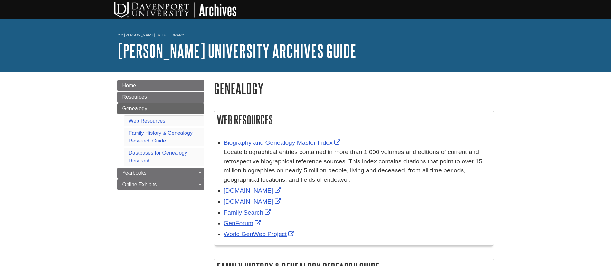 The image size is (611, 266). Describe the element at coordinates (135, 109) in the screenshot. I see `span: Genealogy` at that location.